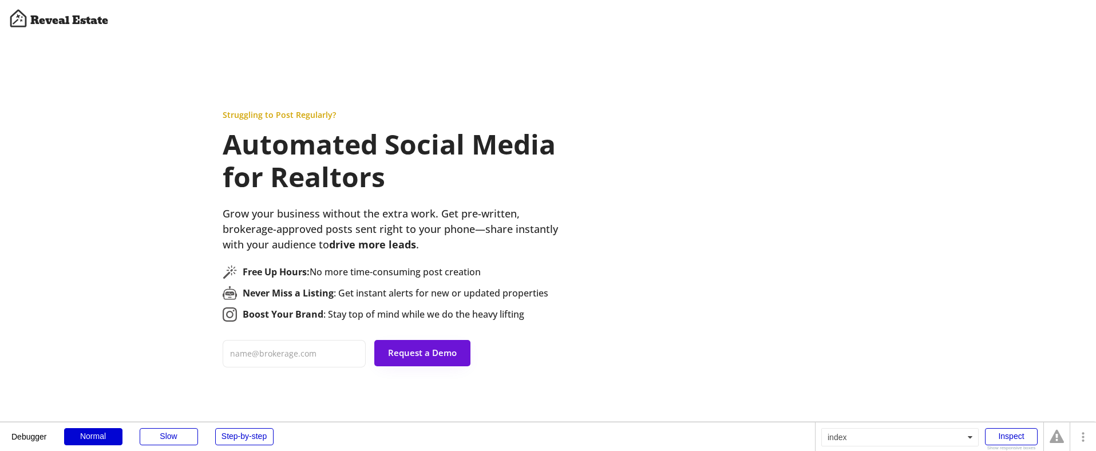  What do you see at coordinates (244, 437) in the screenshot?
I see `div: Step-by-step` at bounding box center [244, 437].